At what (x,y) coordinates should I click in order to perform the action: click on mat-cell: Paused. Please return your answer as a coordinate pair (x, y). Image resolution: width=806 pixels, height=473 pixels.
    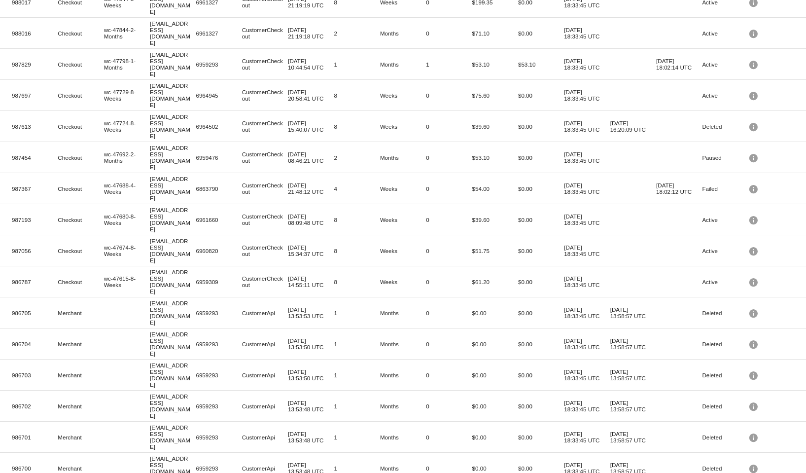
    Looking at the image, I should click on (724, 157).